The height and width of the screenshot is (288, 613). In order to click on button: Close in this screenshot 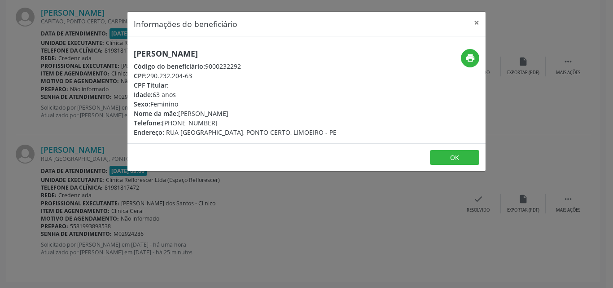, I will do `click(477, 22)`.